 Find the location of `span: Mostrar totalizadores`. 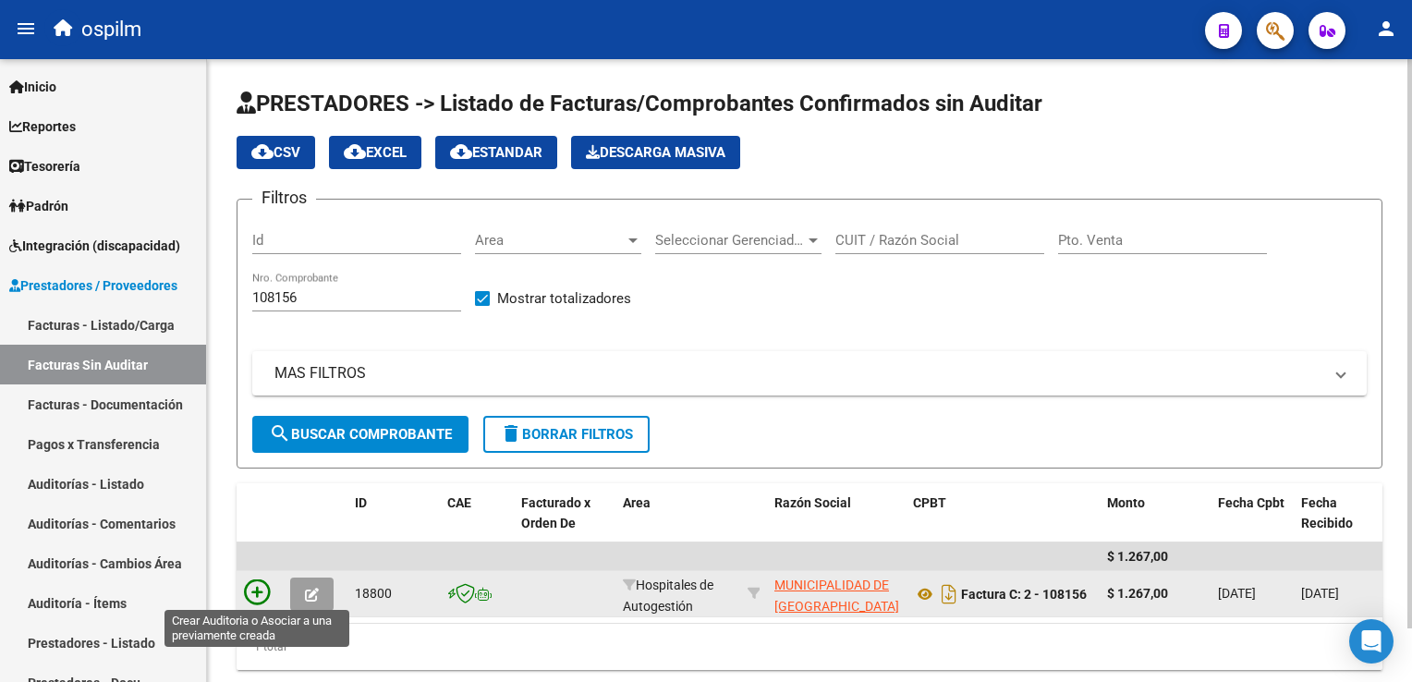

span: Mostrar totalizadores is located at coordinates (564, 298).